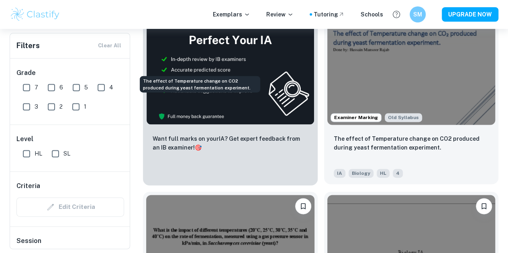 Image resolution: width=508 pixels, height=253 pixels. I want to click on span: 3, so click(36, 107).